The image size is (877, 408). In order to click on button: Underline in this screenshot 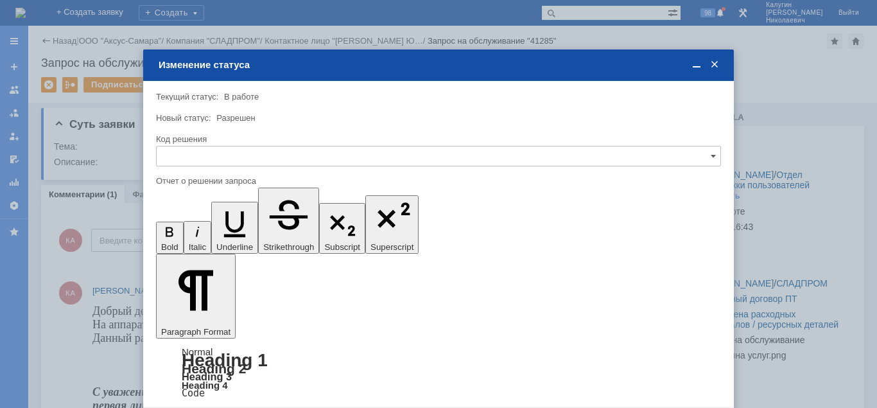, I will do `click(234, 227)`.